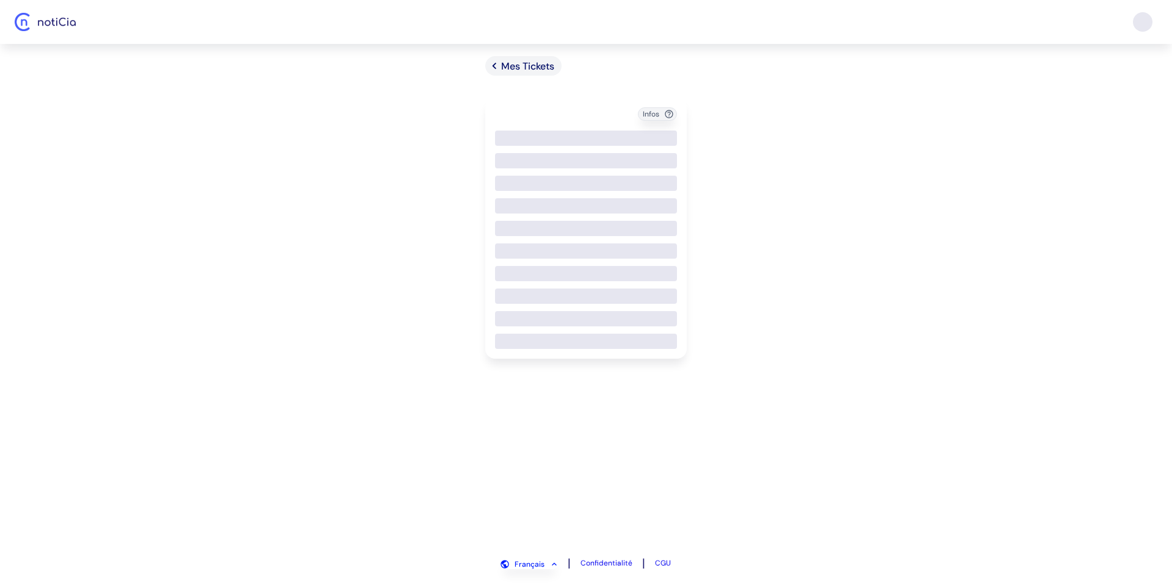  What do you see at coordinates (45, 22) in the screenshot?
I see `a: Logo Noticia` at bounding box center [45, 22].